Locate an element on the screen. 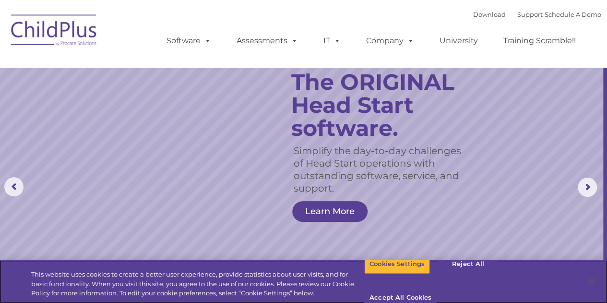  button: Close is located at coordinates (592, 281).